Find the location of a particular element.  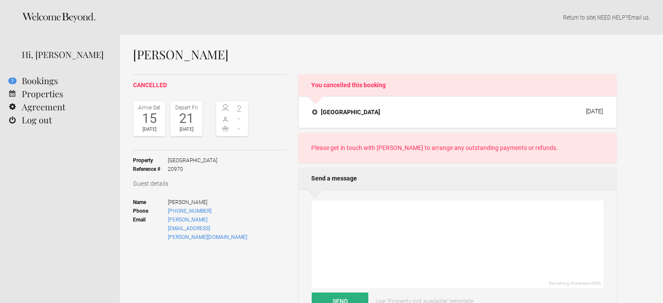

h3: Guest details is located at coordinates (210, 184).